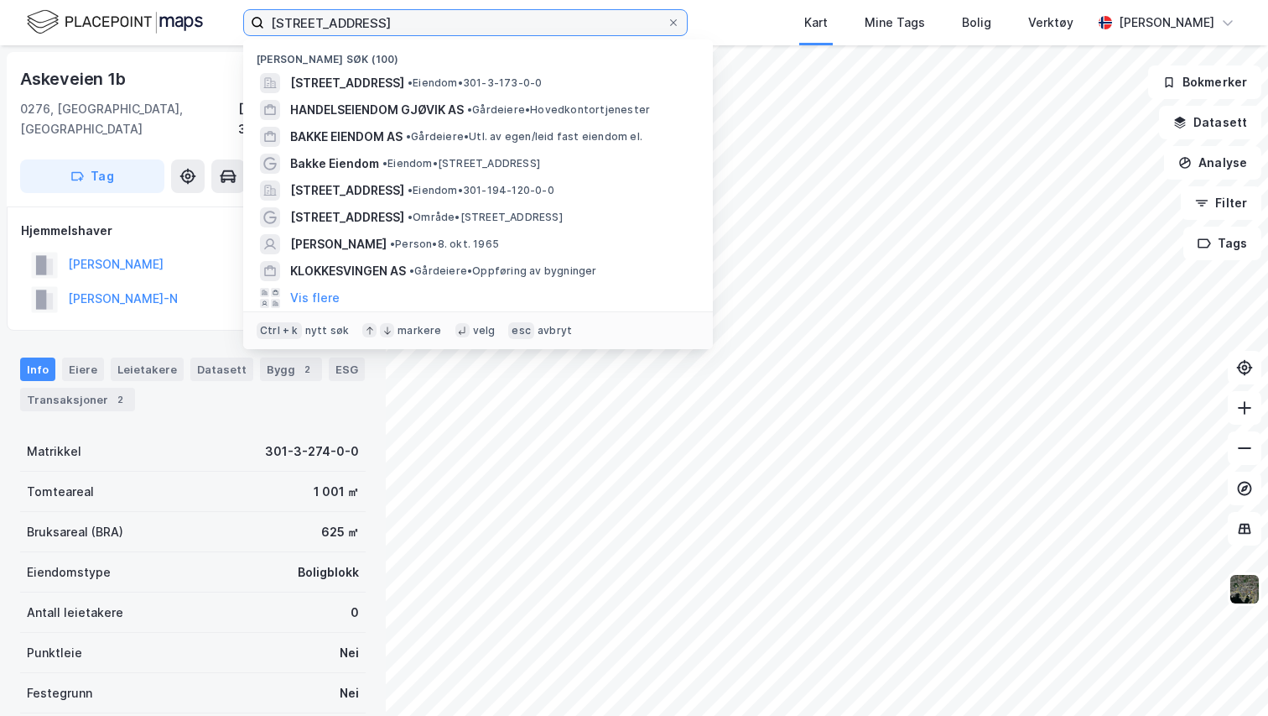  What do you see at coordinates (54, 451) in the screenshot?
I see `div: Matrikkel` at bounding box center [54, 451].